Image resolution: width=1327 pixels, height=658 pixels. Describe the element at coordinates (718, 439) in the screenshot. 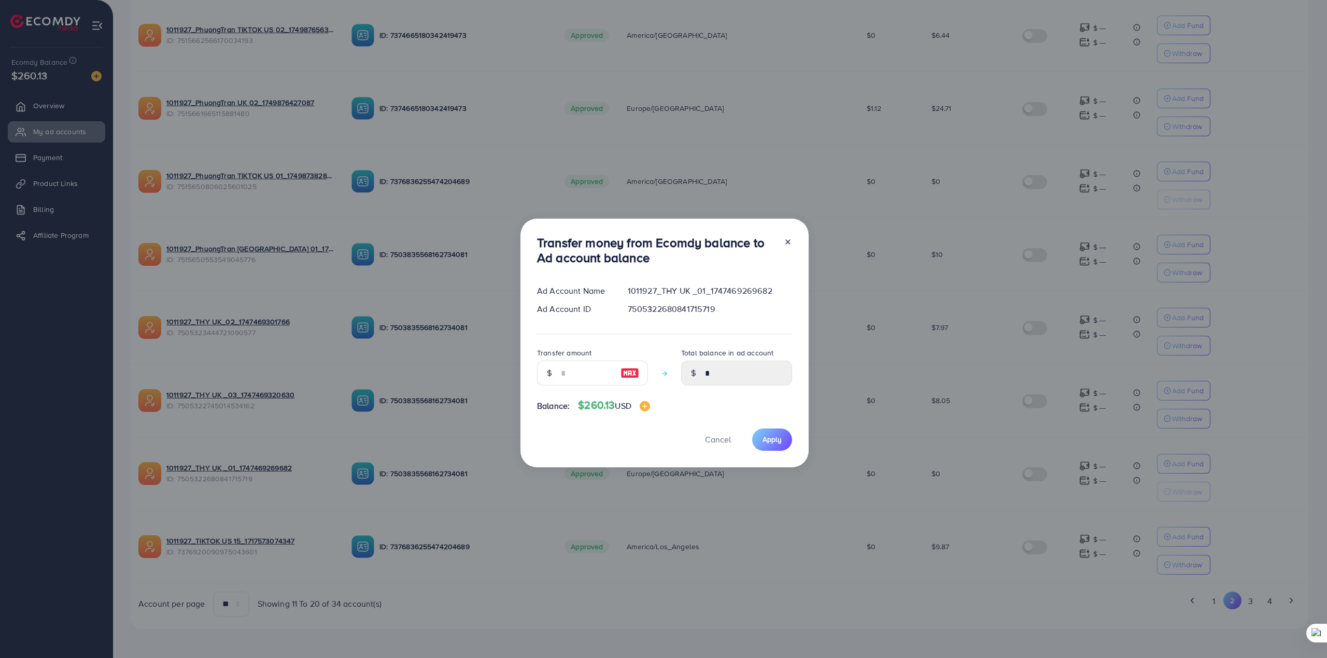

I see `span: Cancel` at that location.